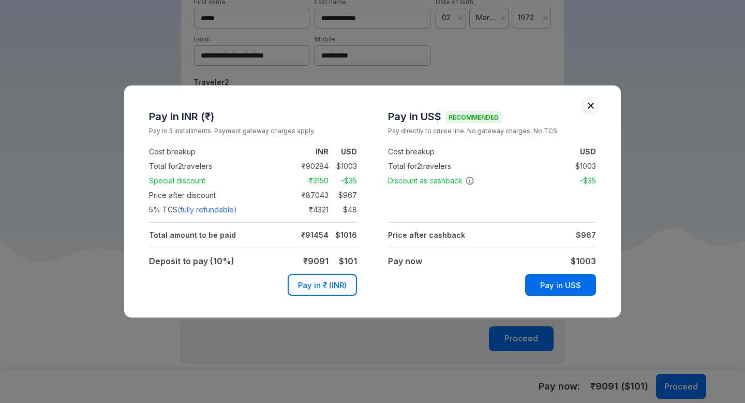 The width and height of the screenshot is (745, 403). I want to click on h3: Pay in US$, so click(492, 116).